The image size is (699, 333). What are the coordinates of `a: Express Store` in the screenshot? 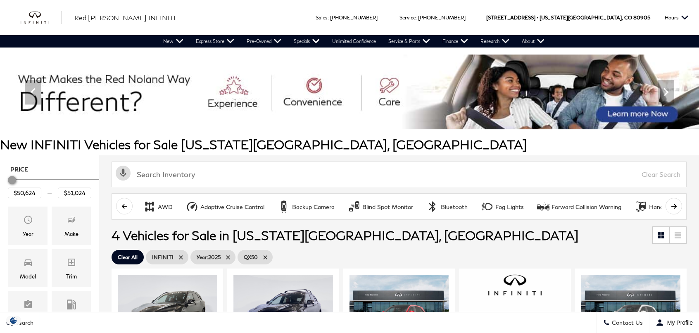 It's located at (215, 41).